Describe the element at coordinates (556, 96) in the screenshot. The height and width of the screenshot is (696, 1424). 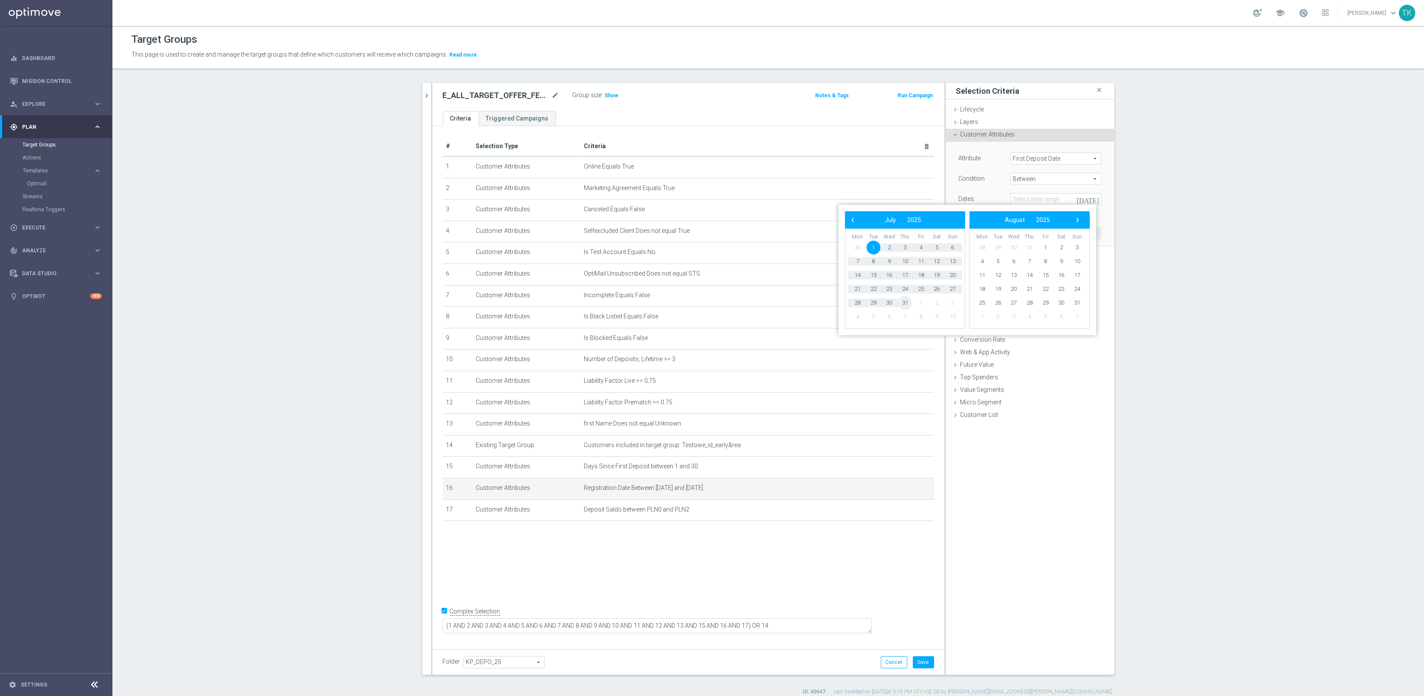
I see `i: mode_edit` at that location.